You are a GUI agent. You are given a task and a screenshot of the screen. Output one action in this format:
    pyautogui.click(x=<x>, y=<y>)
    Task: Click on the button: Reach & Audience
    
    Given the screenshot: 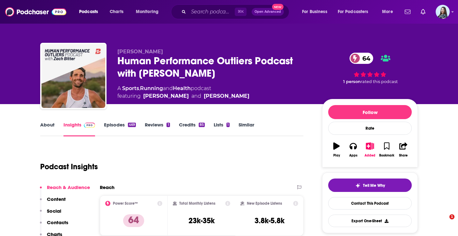 What is the action you would take?
    pyautogui.click(x=65, y=190)
    